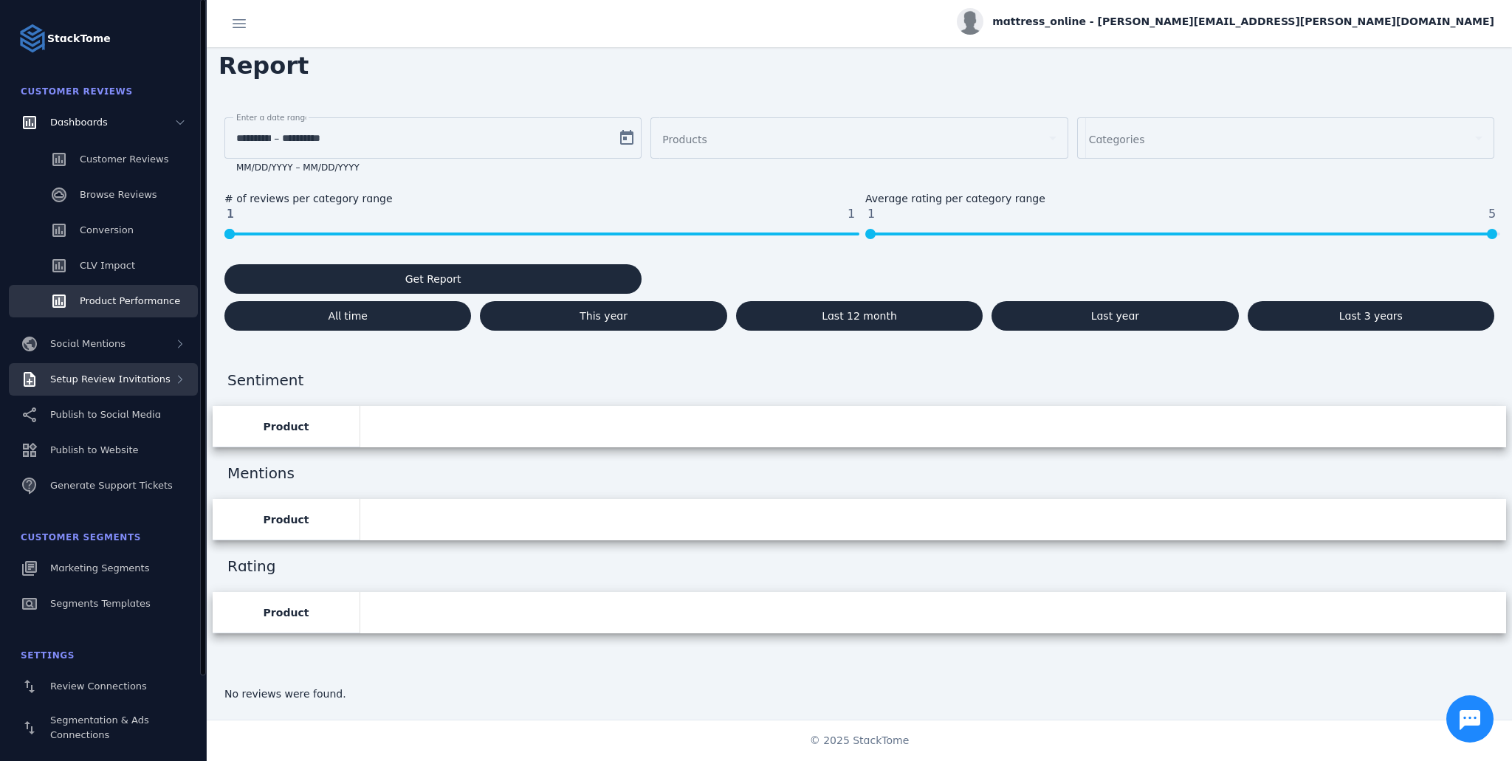 The width and height of the screenshot is (1512, 761). What do you see at coordinates (433, 279) in the screenshot?
I see `button: Get Report` at bounding box center [433, 279].